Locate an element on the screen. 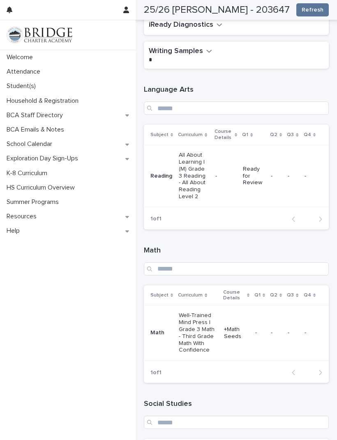  p: Well-Trained Mind Press | Grade 3 Math - Third Grade Math With Confidence is located at coordinates (198, 333).